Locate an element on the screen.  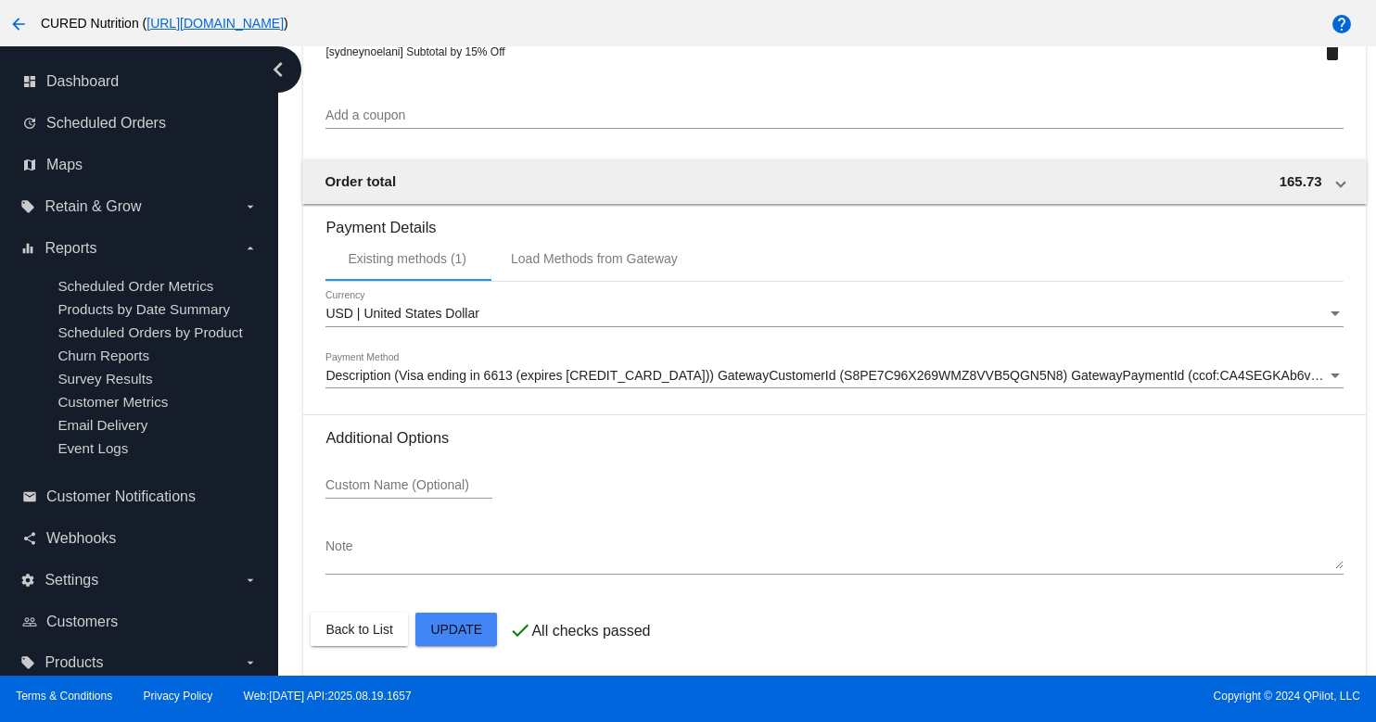
a: Scheduled Orders by Product is located at coordinates (149, 332).